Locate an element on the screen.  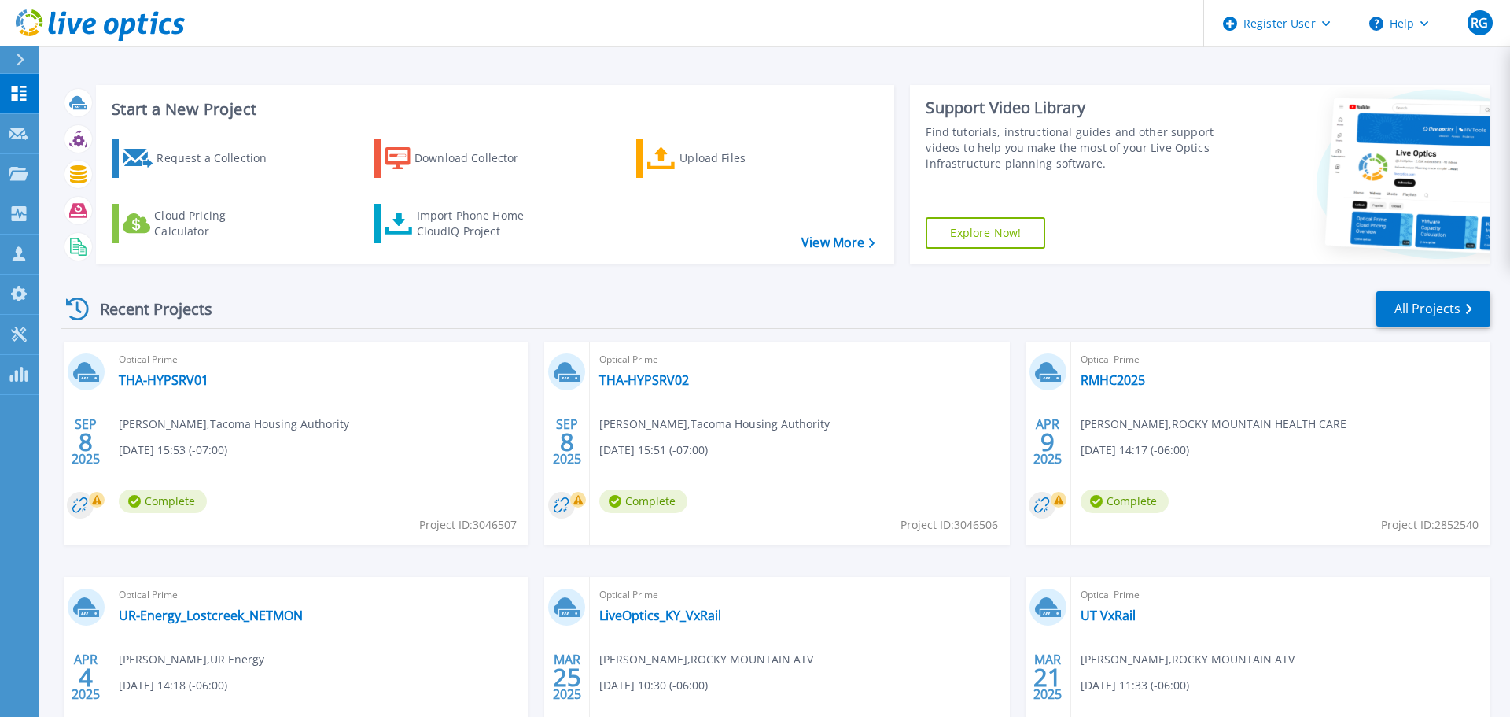
span: 21 is located at coordinates (1048, 677).